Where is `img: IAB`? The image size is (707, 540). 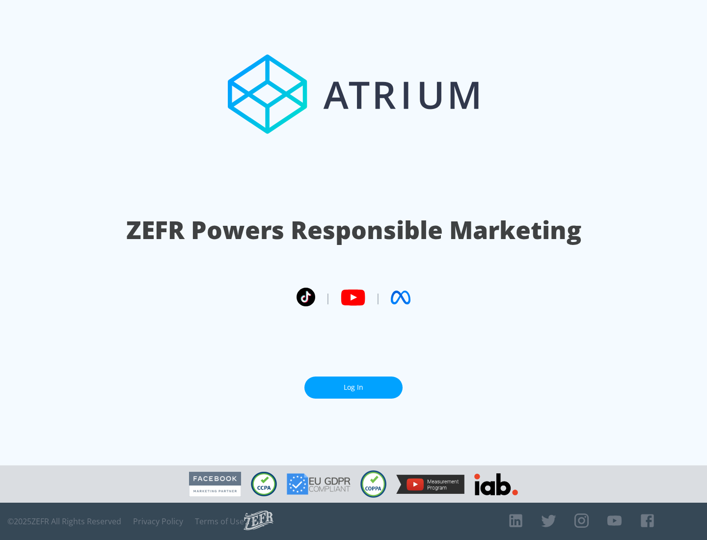
img: IAB is located at coordinates (496, 484).